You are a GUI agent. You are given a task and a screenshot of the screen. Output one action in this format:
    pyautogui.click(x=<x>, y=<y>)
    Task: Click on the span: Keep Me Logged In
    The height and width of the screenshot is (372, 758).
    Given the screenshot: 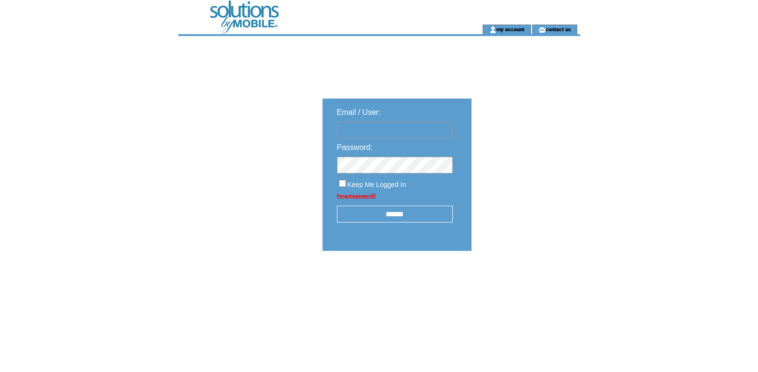 What is the action you would take?
    pyautogui.click(x=377, y=185)
    